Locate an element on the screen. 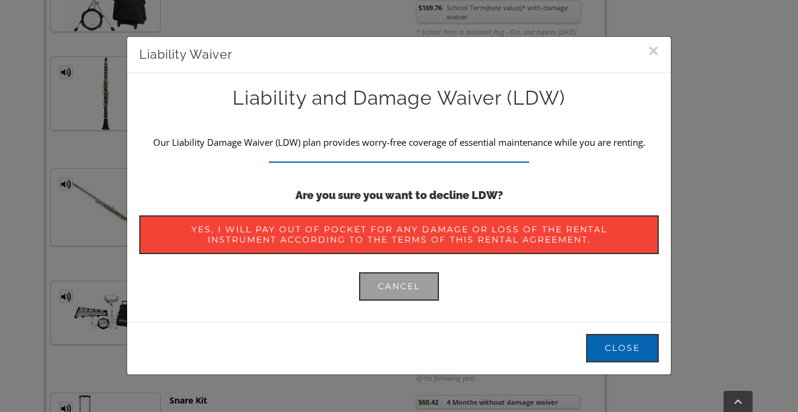  span: Yes, I will pay out of pocket for any damage or loss of the rental instrument according to the te... is located at coordinates (399, 235).